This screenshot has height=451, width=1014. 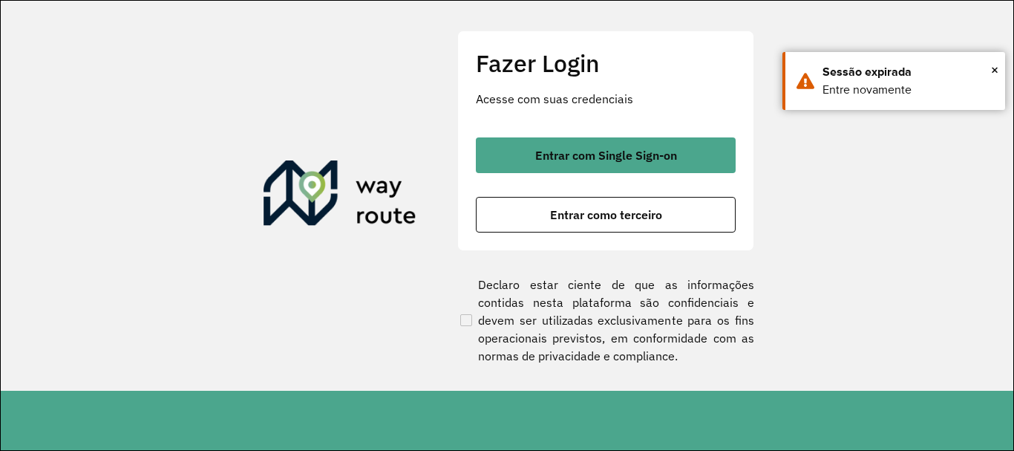 I want to click on button: Close, so click(x=995, y=70).